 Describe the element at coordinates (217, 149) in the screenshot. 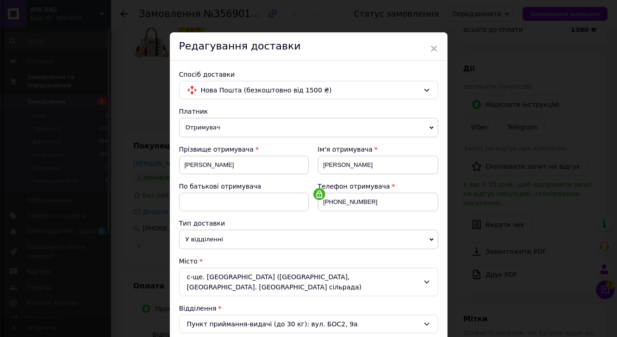

I see `span: Прізвище отримувача` at that location.